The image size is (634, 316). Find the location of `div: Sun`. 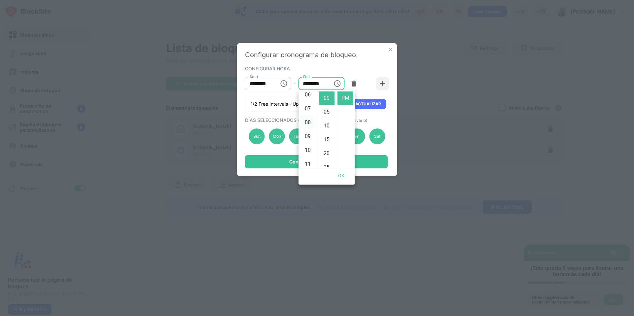

div: Sun is located at coordinates (257, 136).